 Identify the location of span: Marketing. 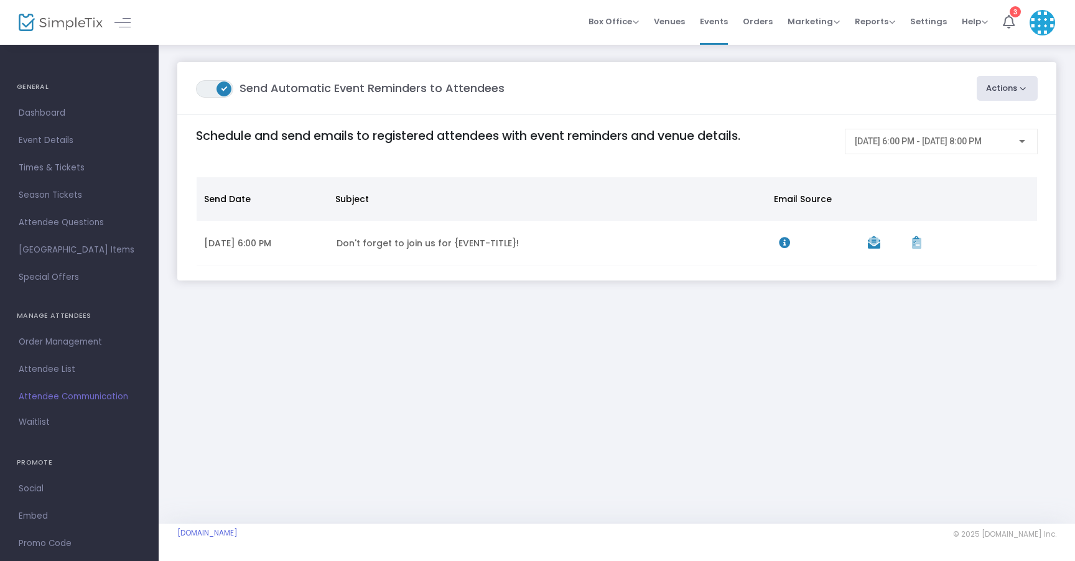
(814, 21).